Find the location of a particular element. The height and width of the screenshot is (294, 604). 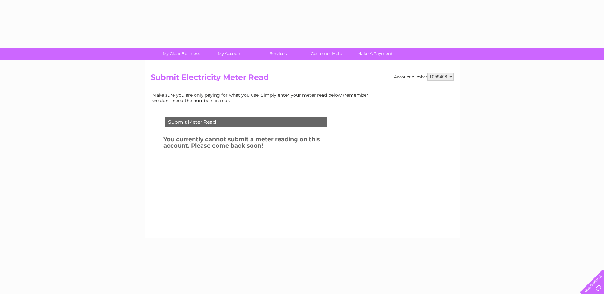

a: My Clear Business is located at coordinates (181, 53).